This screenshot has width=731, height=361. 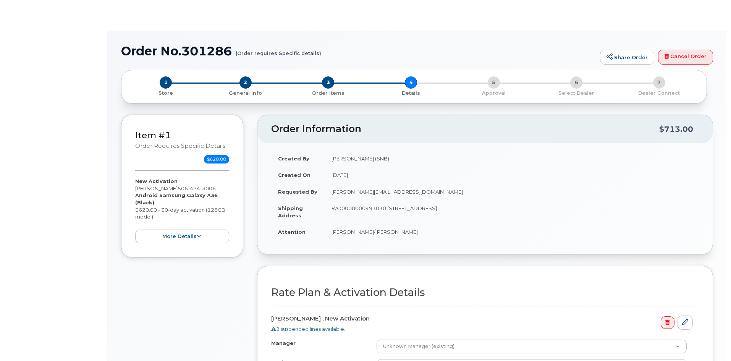 I want to click on p: General Info, so click(x=246, y=93).